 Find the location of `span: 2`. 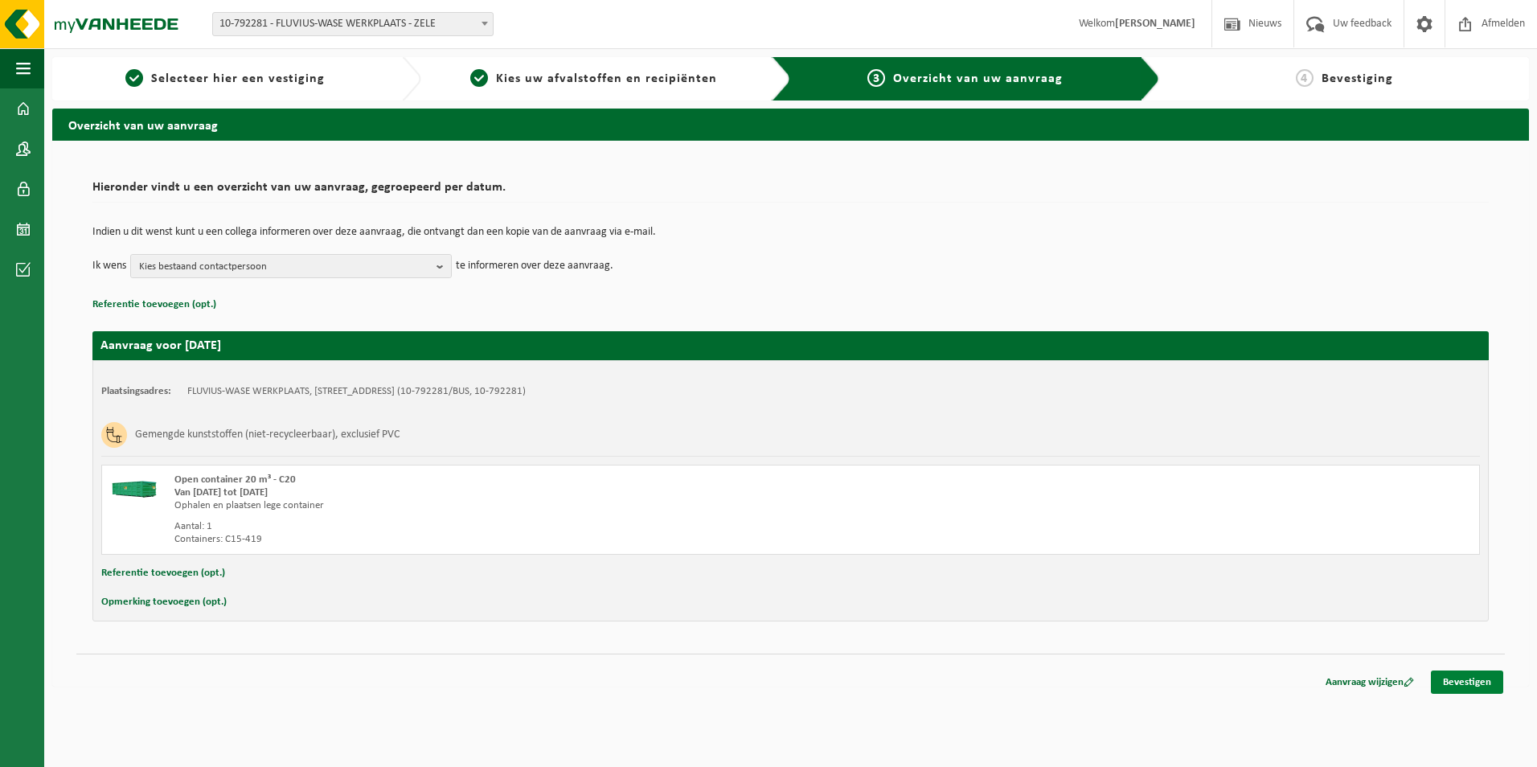

span: 2 is located at coordinates (479, 78).